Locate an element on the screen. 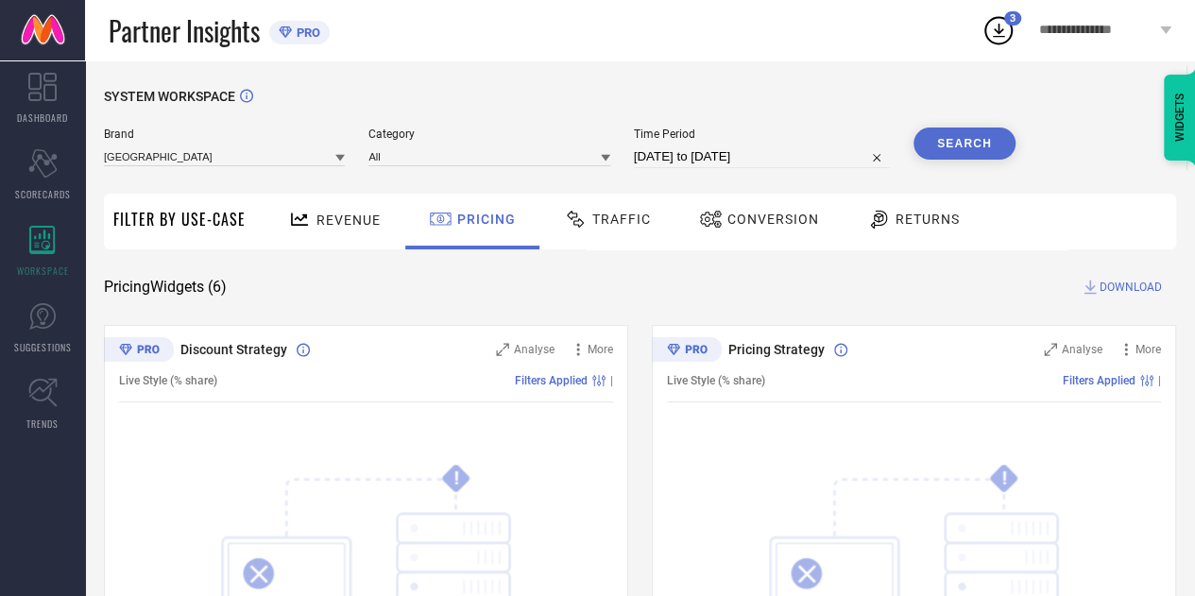 The image size is (1195, 596). span: Pricing is located at coordinates (487, 219).